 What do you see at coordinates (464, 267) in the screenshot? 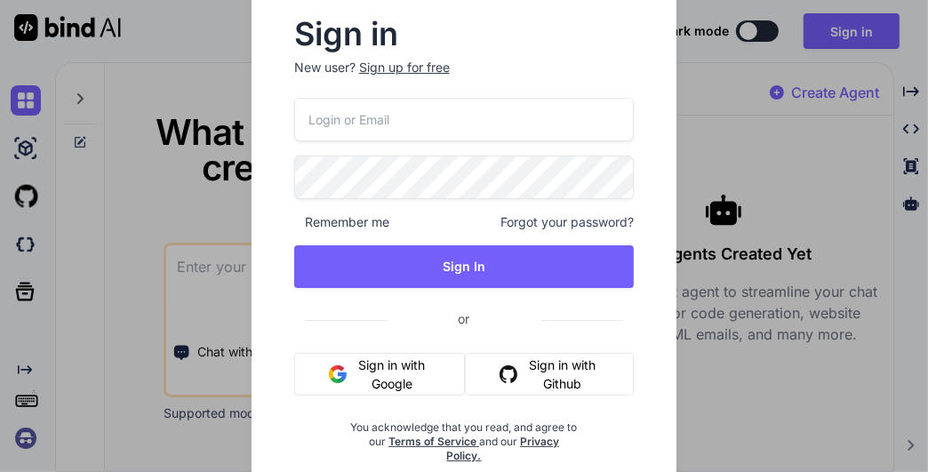
I see `button: Sign In` at bounding box center [464, 267].